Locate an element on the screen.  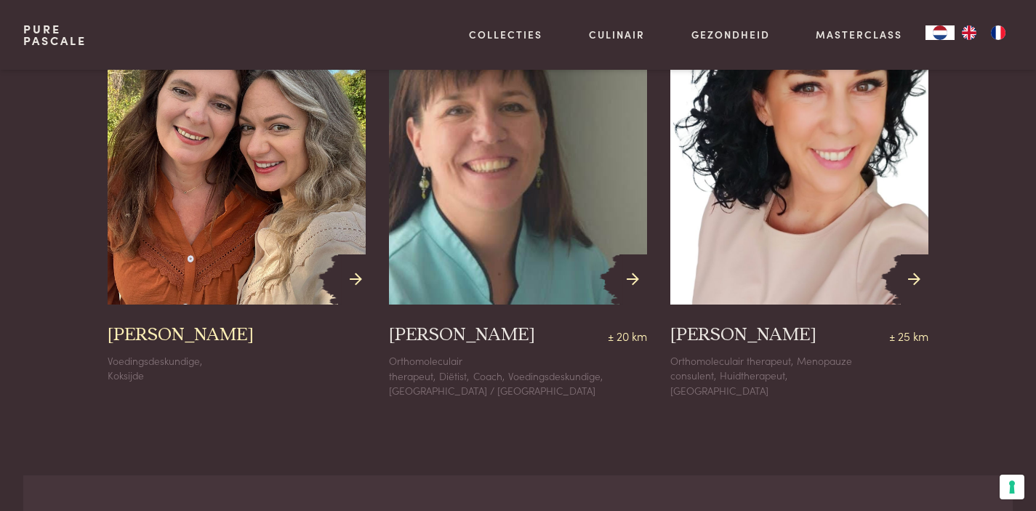
aside: Language selected: Nederlands is located at coordinates (969, 33).